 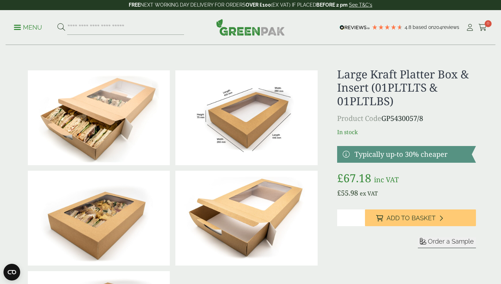 What do you see at coordinates (28, 27) in the screenshot?
I see `p: Menu` at bounding box center [28, 27].